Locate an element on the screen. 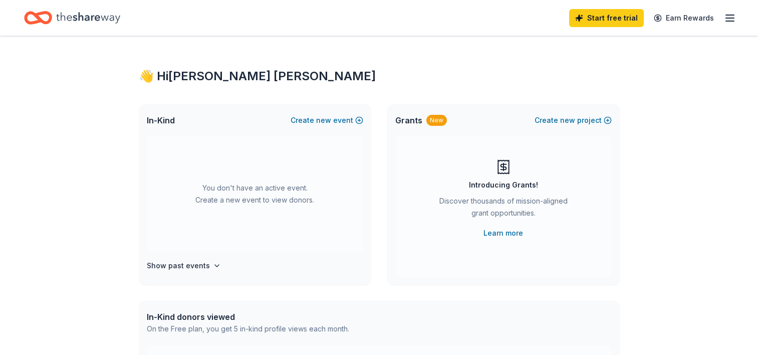 This screenshot has width=758, height=355. a: Learn more is located at coordinates (503, 233).